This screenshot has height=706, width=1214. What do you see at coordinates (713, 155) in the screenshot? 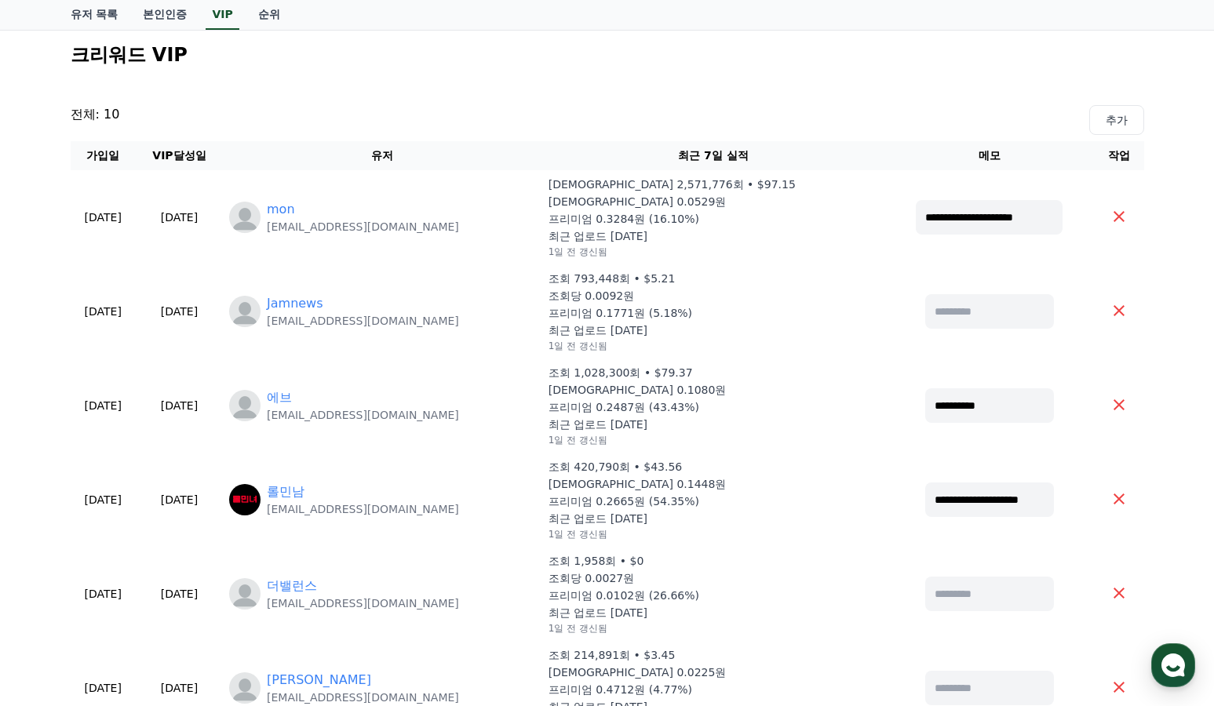
I see `th: 최근 7일 실적` at bounding box center [713, 155].